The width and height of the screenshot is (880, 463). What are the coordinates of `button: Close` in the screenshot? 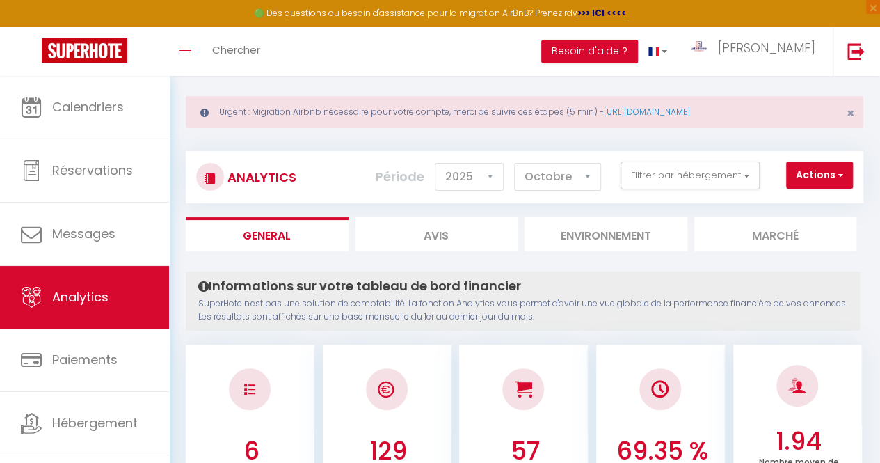 It's located at (850, 113).